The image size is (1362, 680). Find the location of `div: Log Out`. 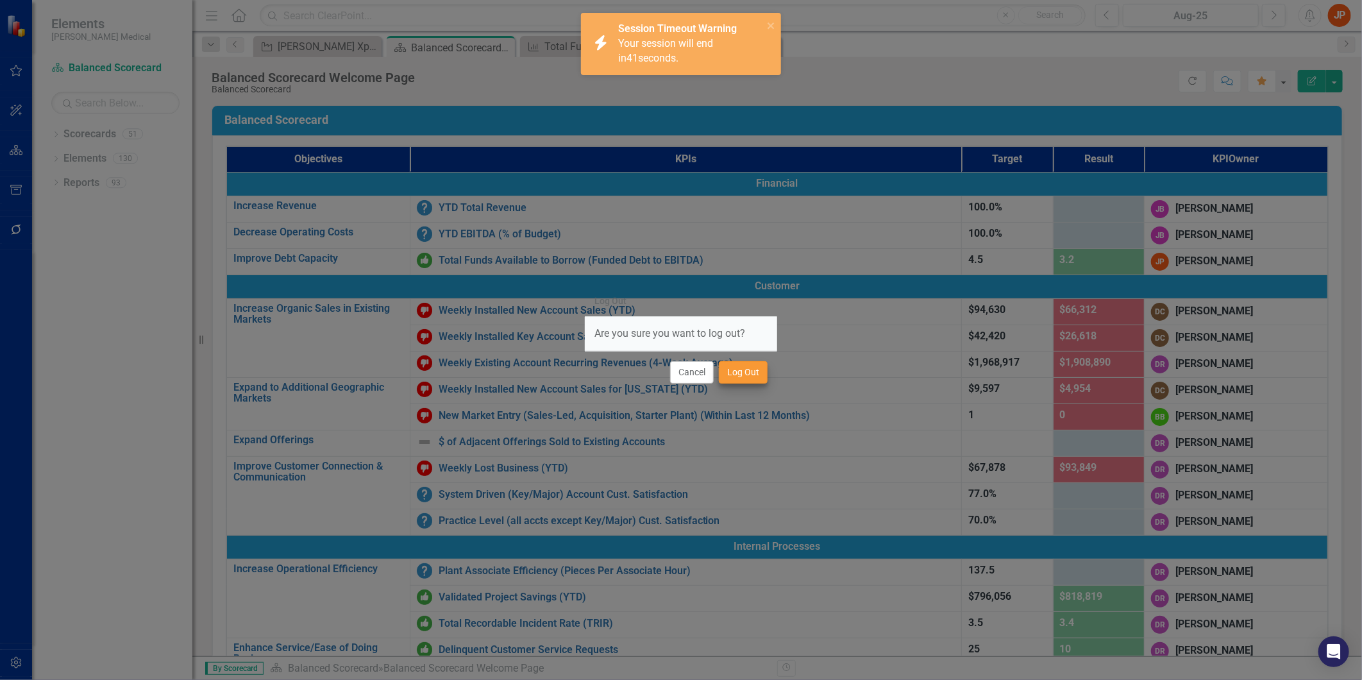

div: Log Out is located at coordinates (611, 301).